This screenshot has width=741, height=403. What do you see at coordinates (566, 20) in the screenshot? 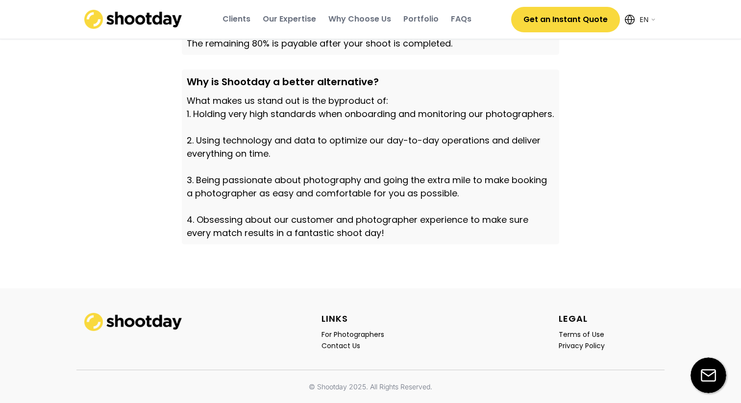
I see `button: Get an Instant Quote` at bounding box center [566, 20].